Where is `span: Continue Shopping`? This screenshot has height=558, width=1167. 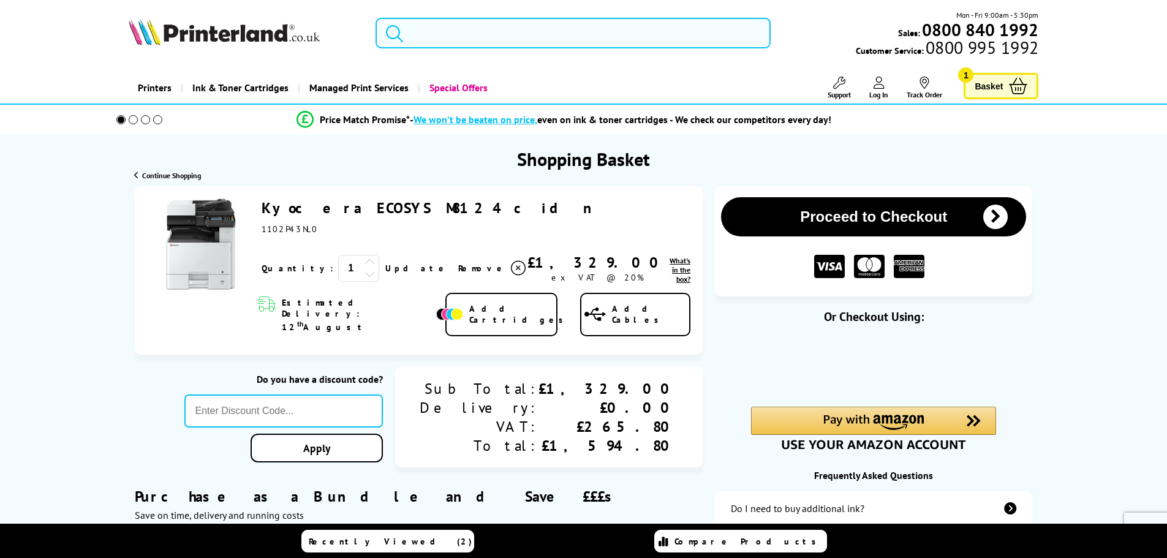 span: Continue Shopping is located at coordinates (172, 175).